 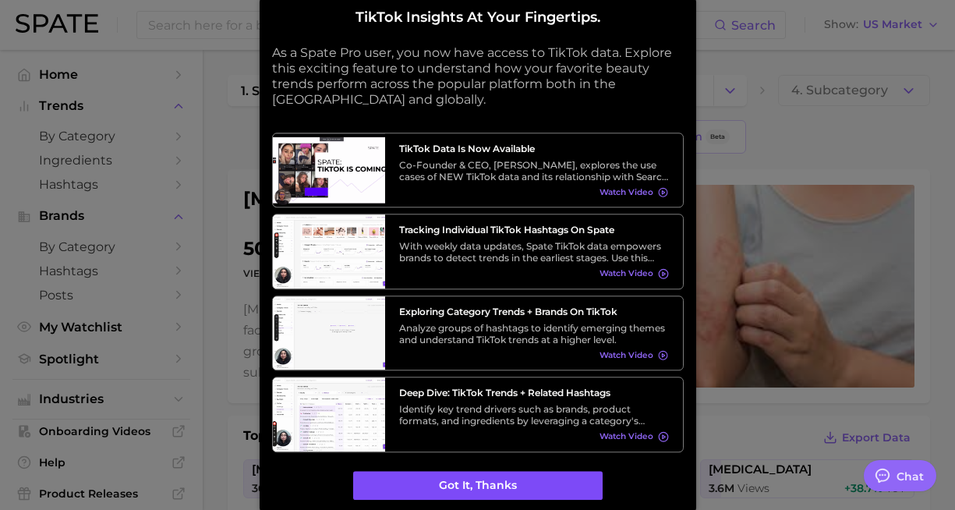 I want to click on div: Analyze groups of hashtags to identify emerging themes and understand TikTok trends at a higher l..., so click(x=534, y=334).